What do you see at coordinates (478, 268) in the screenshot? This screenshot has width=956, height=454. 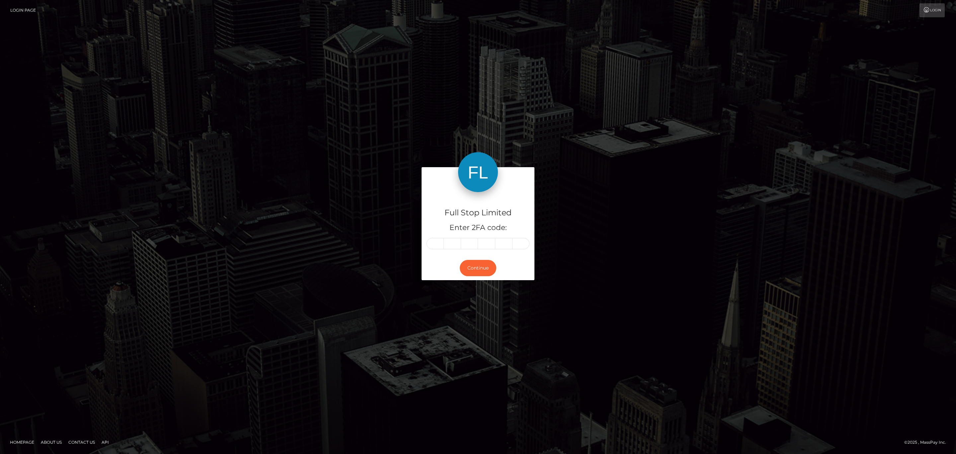 I see `button: Continue` at bounding box center [478, 268].